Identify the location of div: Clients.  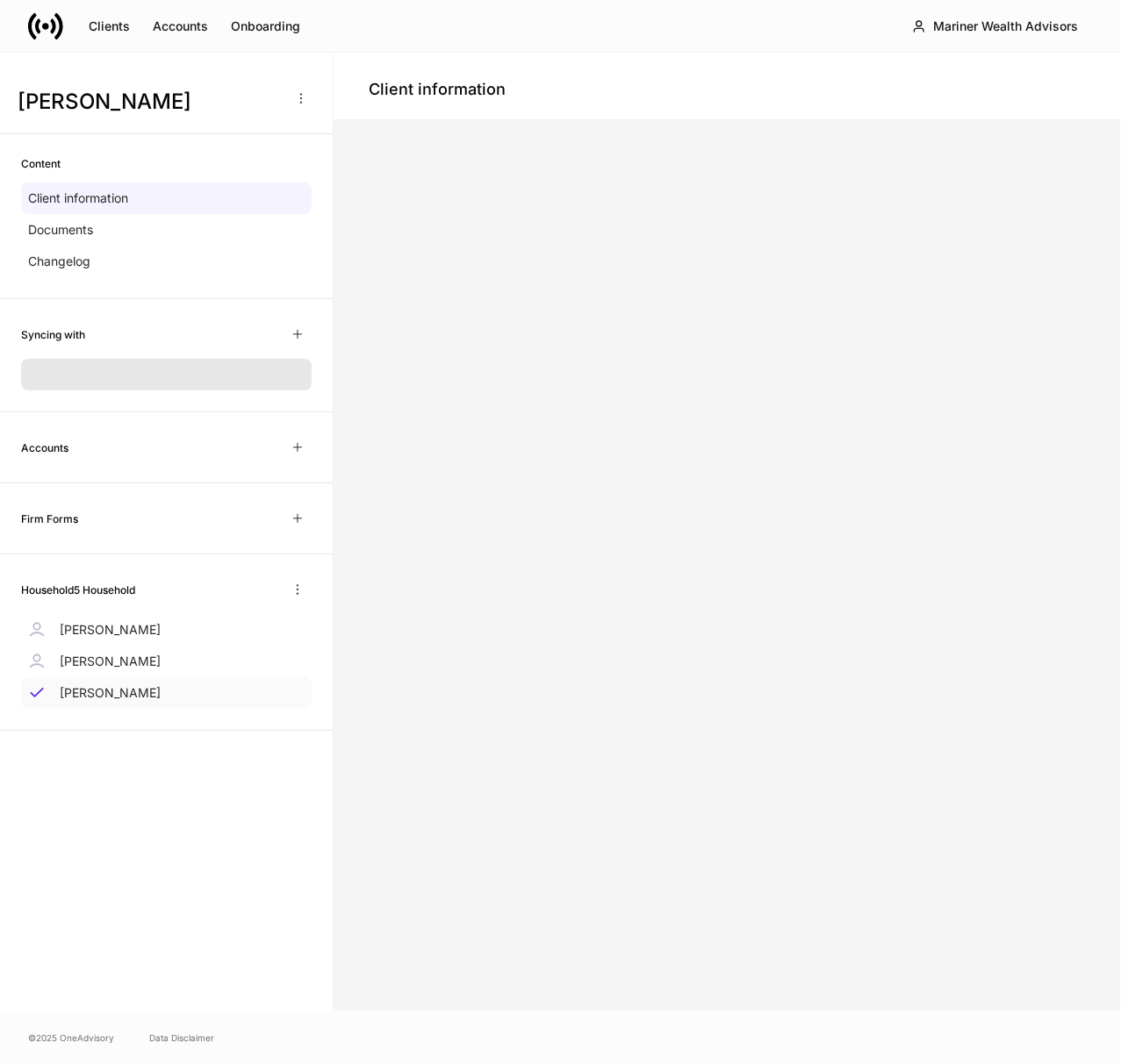
(109, 26).